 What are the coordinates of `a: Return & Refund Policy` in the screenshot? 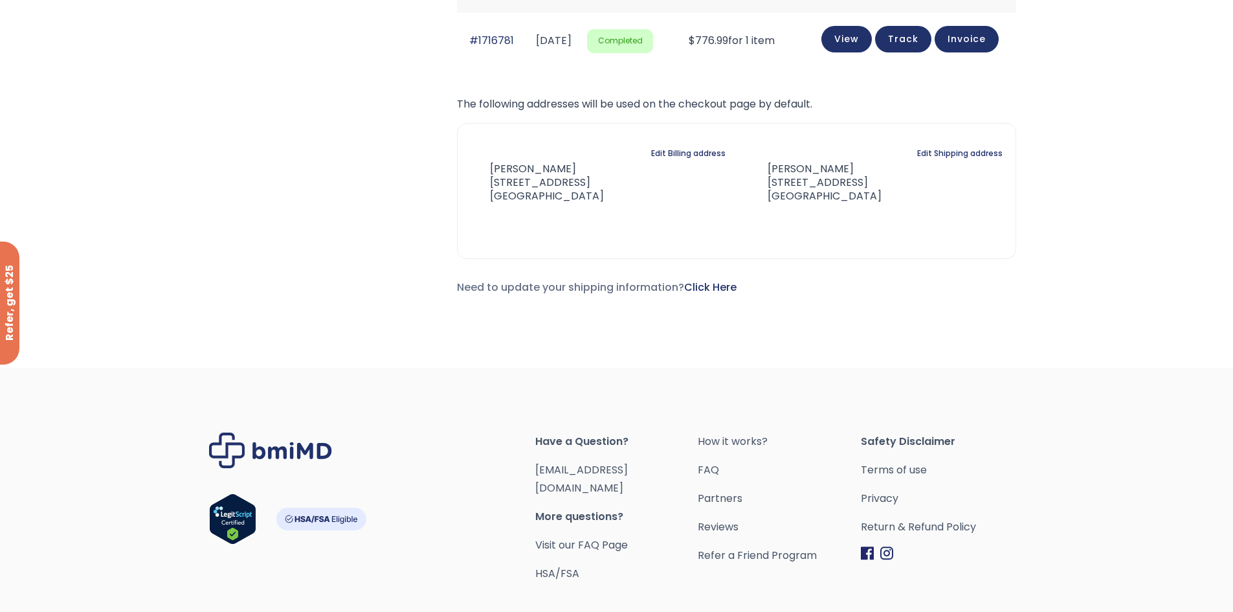 It's located at (942, 527).